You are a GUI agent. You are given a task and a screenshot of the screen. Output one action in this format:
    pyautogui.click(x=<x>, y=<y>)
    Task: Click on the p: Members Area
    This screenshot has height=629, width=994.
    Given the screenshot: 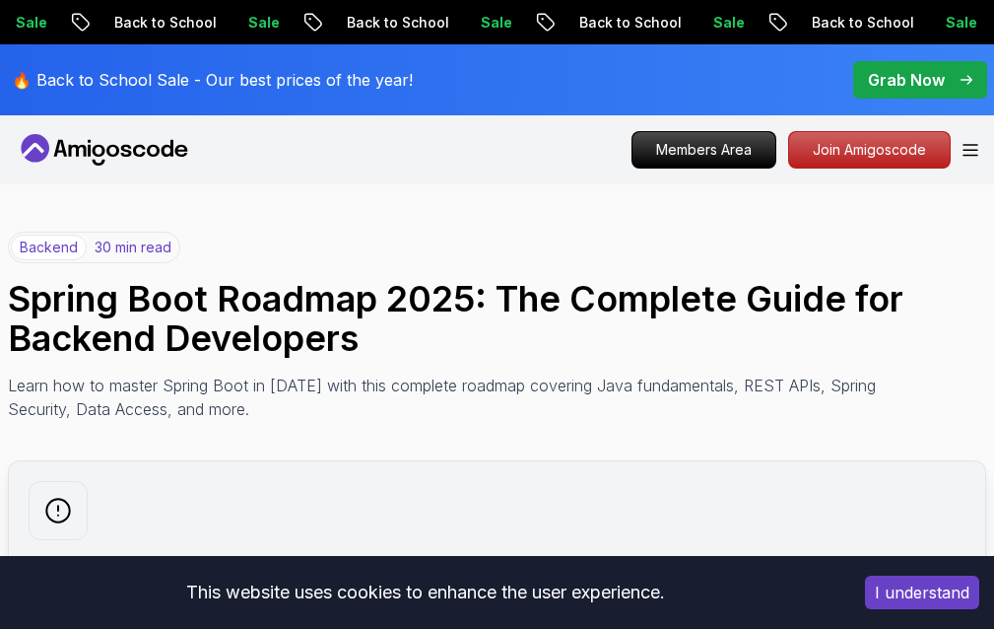 What is the action you would take?
    pyautogui.click(x=704, y=150)
    